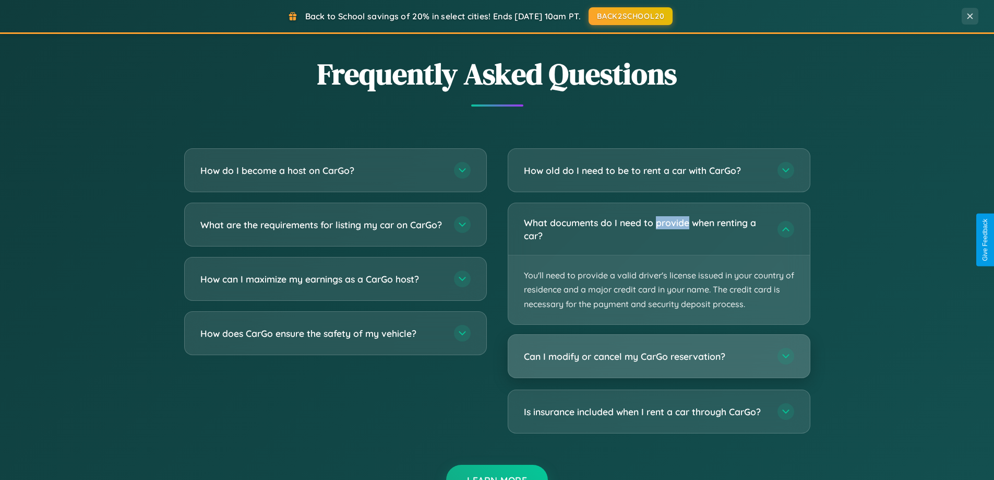 Image resolution: width=994 pixels, height=480 pixels. I want to click on h2: Frequently Asked Questions, so click(497, 74).